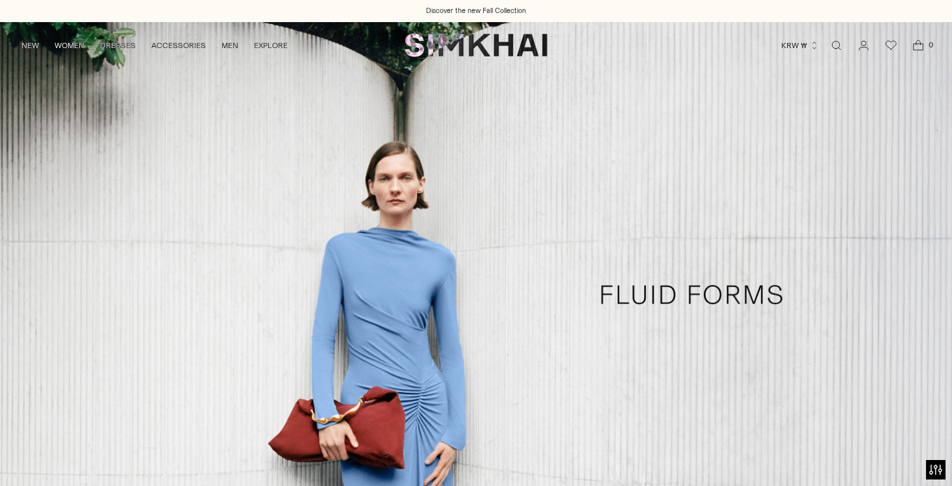 This screenshot has height=486, width=952. I want to click on a: WOMEN, so click(69, 45).